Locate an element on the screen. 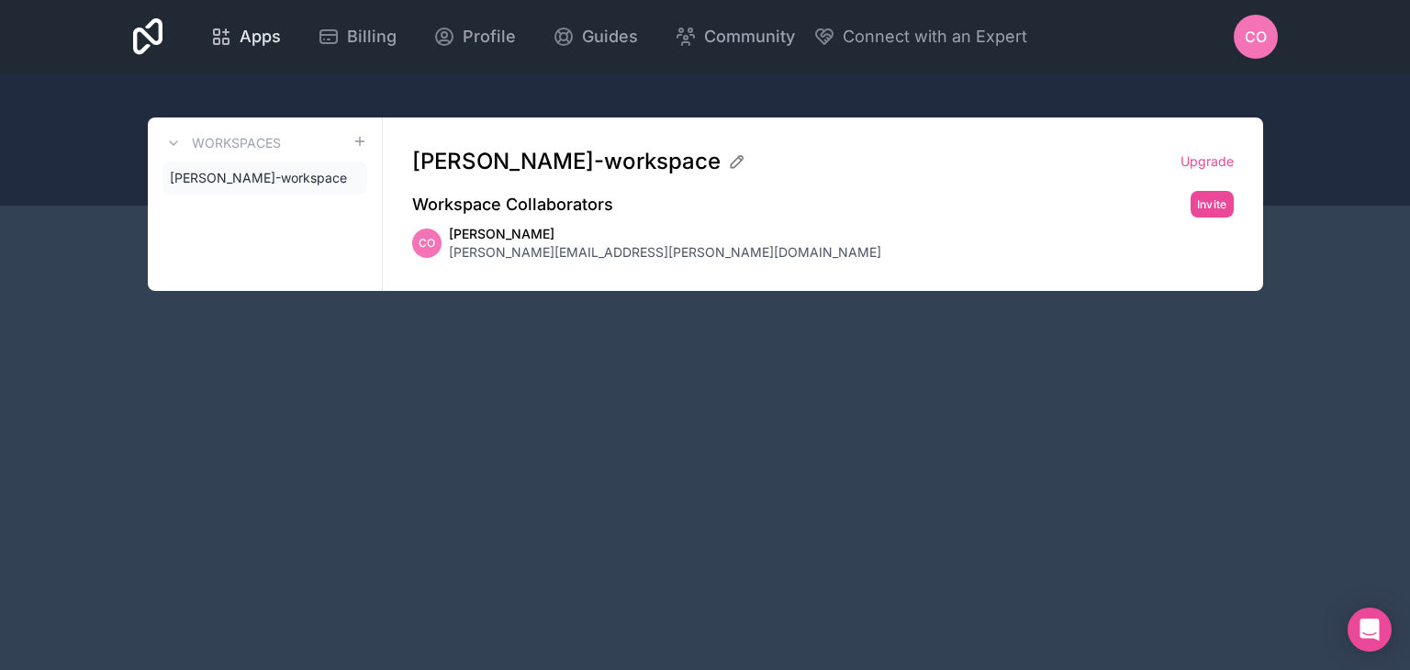  span: Connect with an Expert is located at coordinates (934, 37).